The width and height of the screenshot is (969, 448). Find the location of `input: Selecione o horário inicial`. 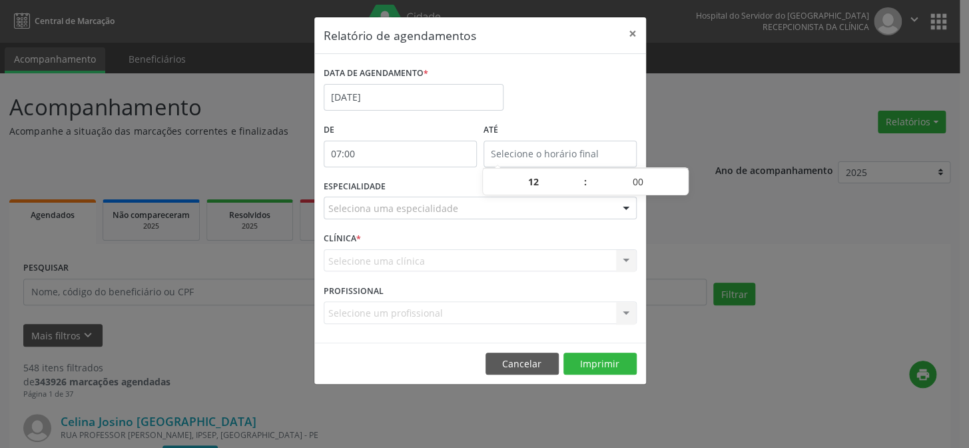

input: Selecione o horário inicial is located at coordinates (400, 154).